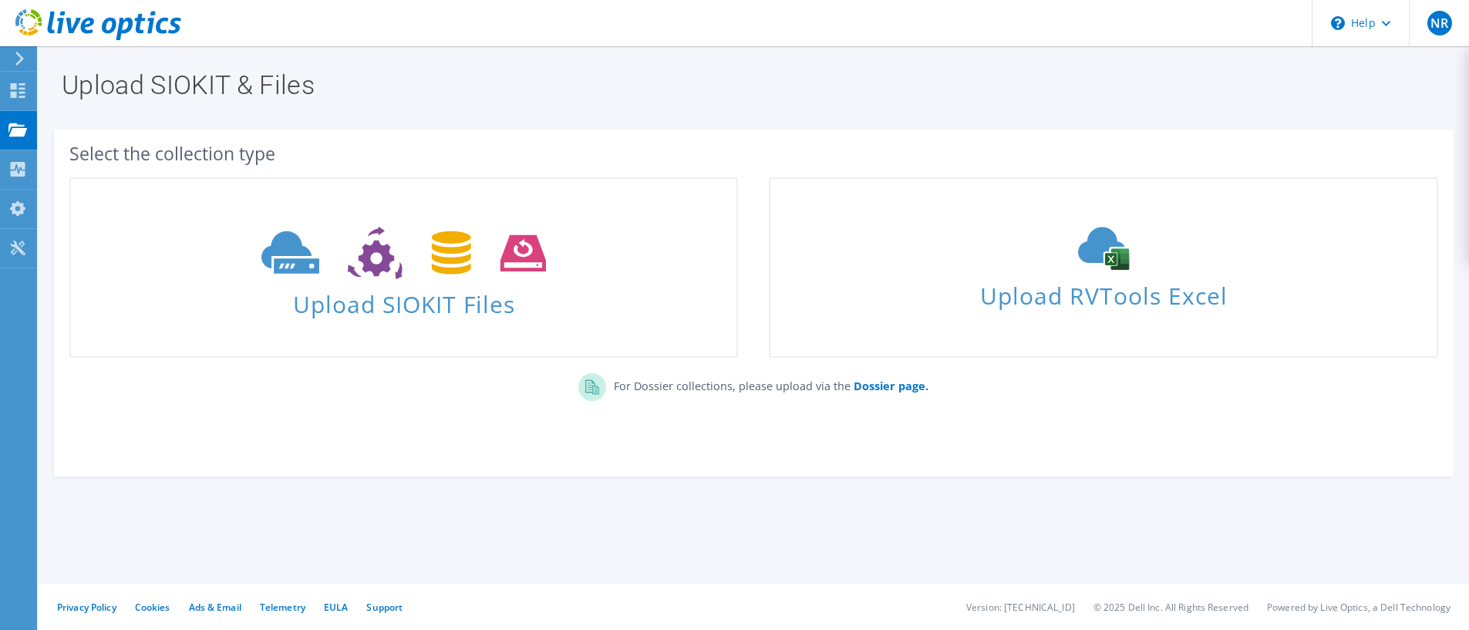 The height and width of the screenshot is (630, 1469). I want to click on a: Upload SIOKIT Files, so click(403, 268).